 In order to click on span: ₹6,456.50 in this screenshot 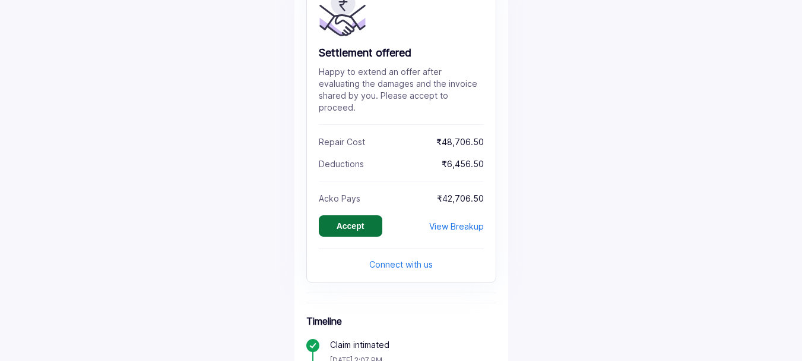, I will do `click(425, 163)`.